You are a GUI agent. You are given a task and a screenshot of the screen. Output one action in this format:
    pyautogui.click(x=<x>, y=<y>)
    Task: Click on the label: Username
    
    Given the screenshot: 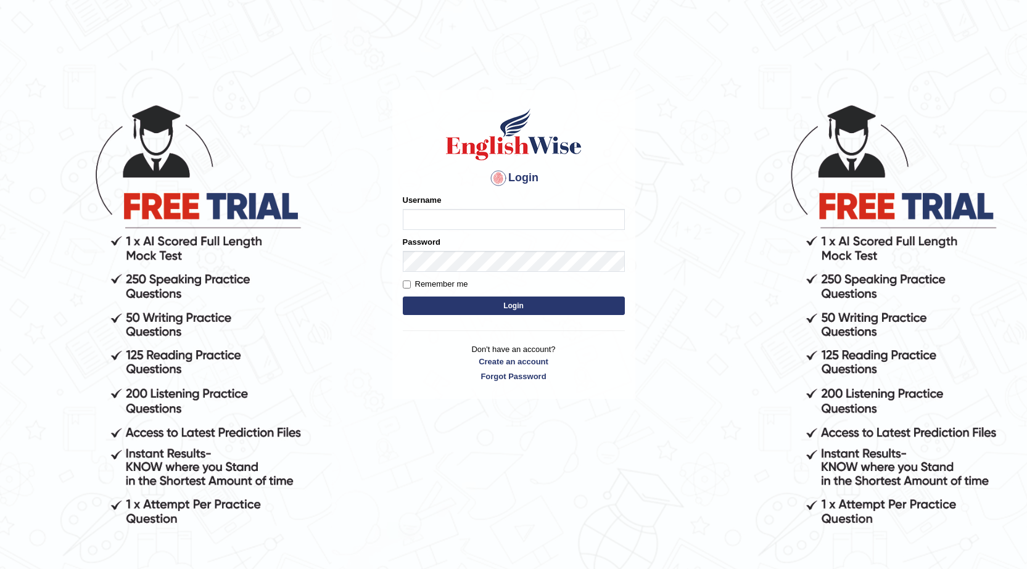 What is the action you would take?
    pyautogui.click(x=422, y=200)
    